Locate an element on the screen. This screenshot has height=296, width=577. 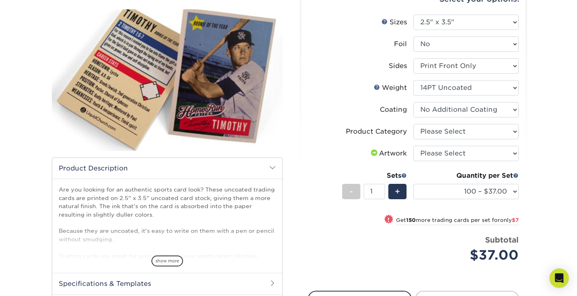
span: $7 is located at coordinates (515, 220).